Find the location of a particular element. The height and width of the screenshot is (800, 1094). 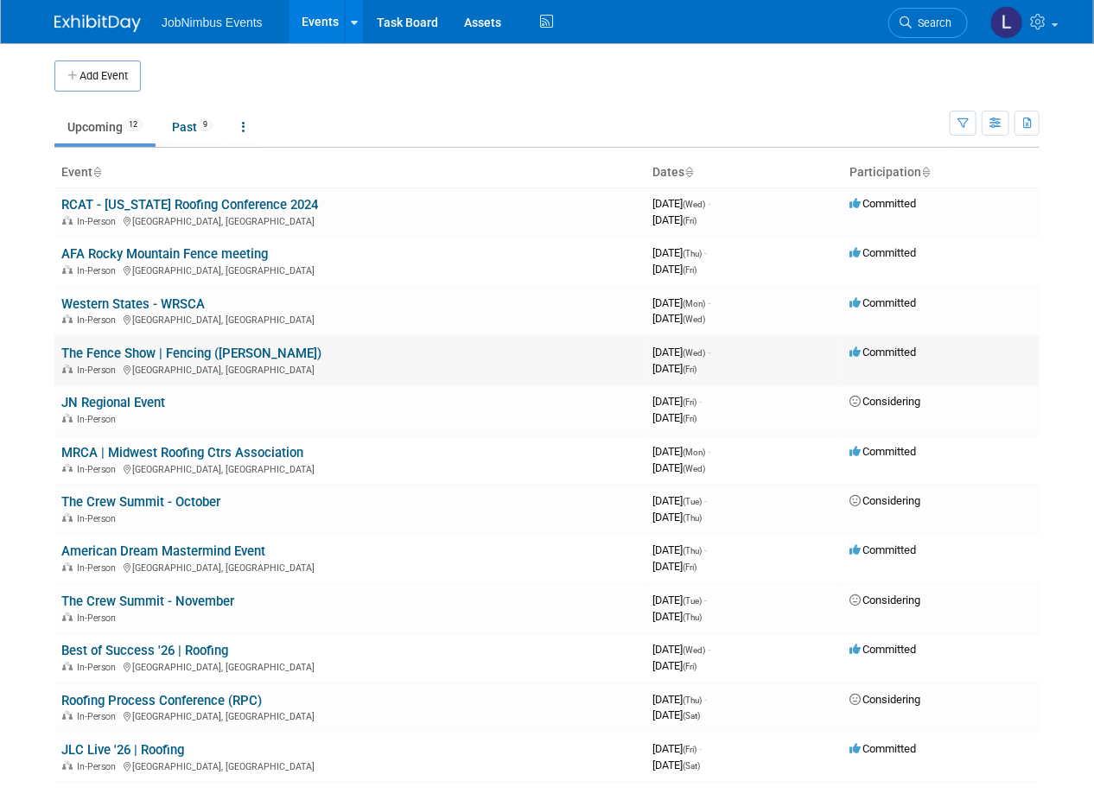

a: Upcoming12 is located at coordinates (105, 127).